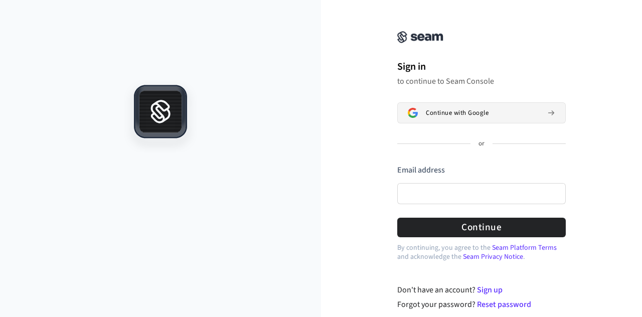 The width and height of the screenshot is (642, 317). Describe the element at coordinates (504, 305) in the screenshot. I see `a: Reset password` at that location.